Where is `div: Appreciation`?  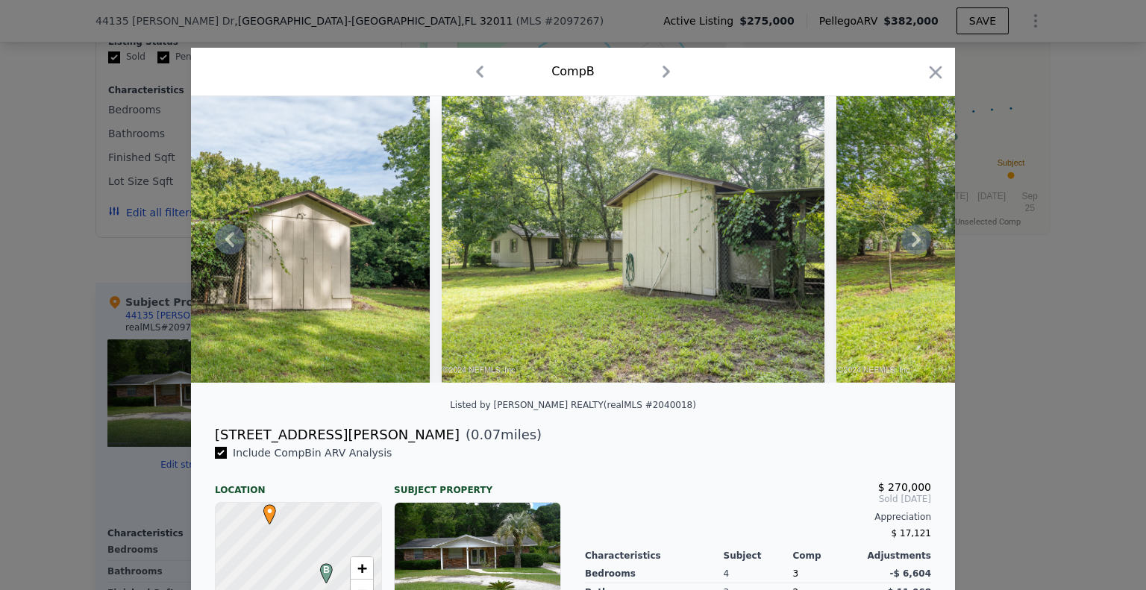 div: Appreciation is located at coordinates (758, 517).